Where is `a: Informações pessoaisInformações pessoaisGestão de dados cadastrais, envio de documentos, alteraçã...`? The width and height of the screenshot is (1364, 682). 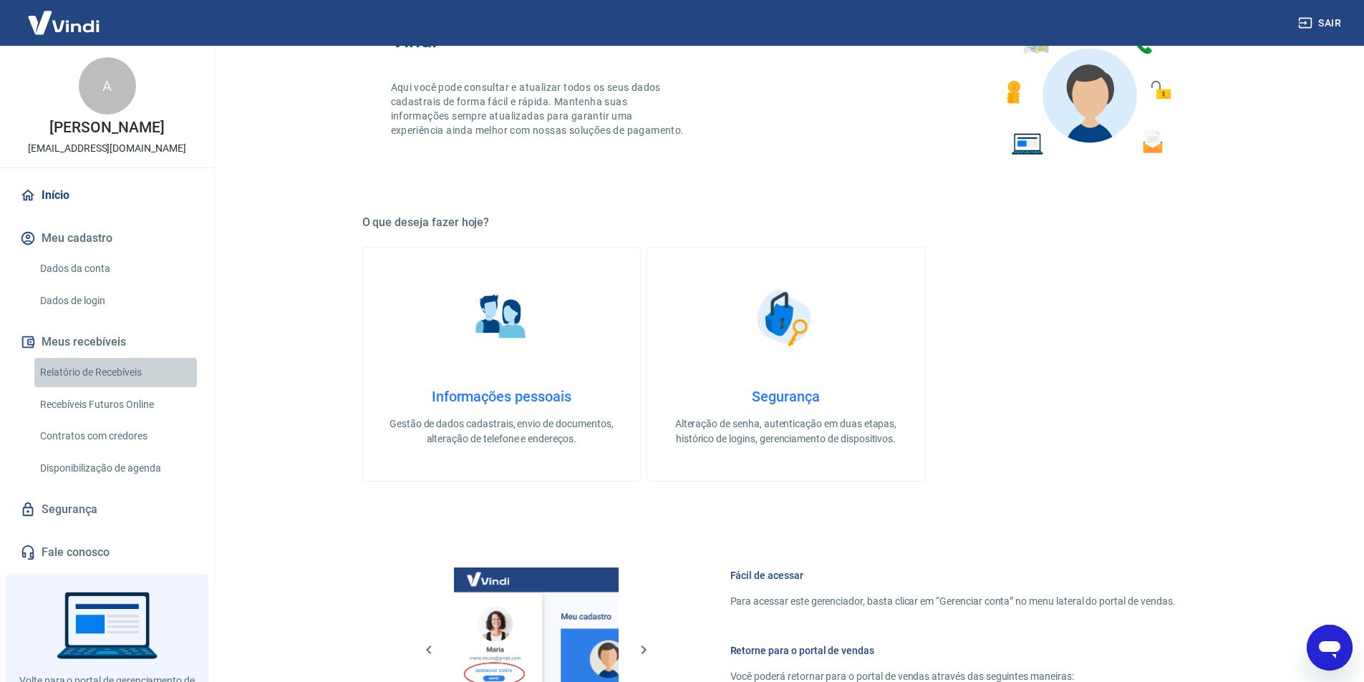
a: Informações pessoaisInformações pessoaisGestão de dados cadastrais, envio de documentos, alteraçã... is located at coordinates (501, 364).